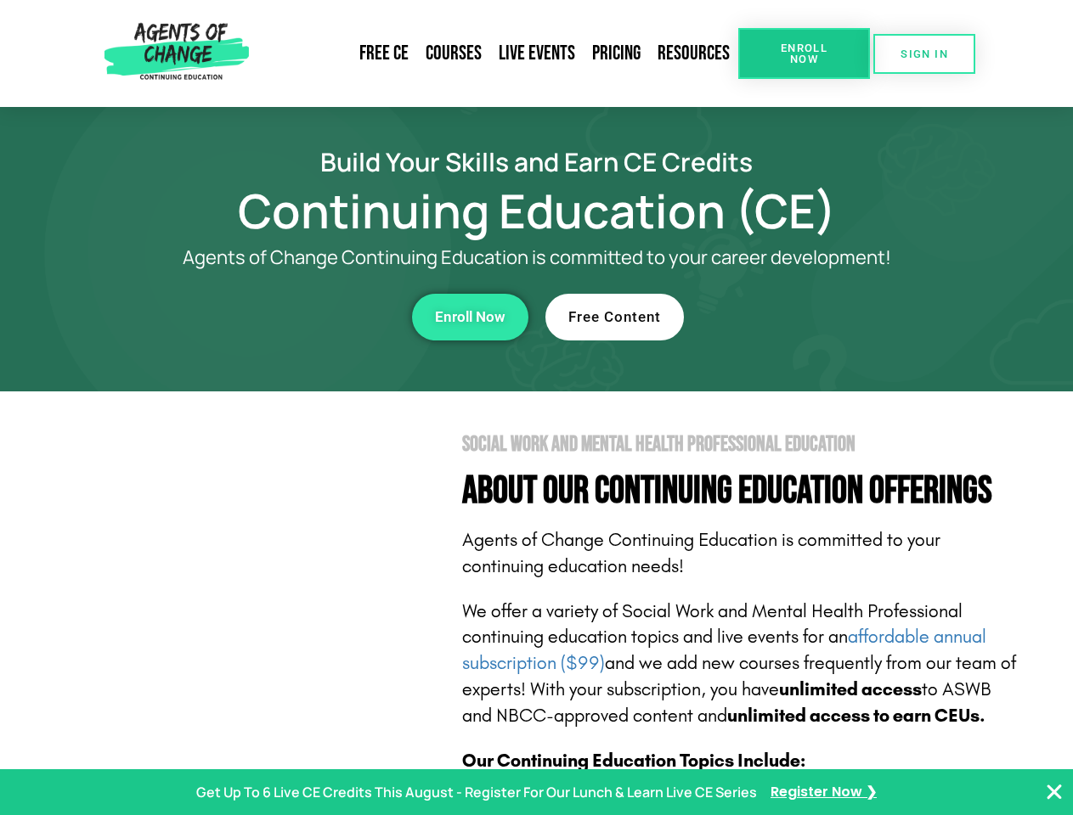 The image size is (1073, 815). Describe the element at coordinates (742, 664) in the screenshot. I see `p: We offer a variety of Social Work and Mental Health Professional continuing education topics and ...` at that location.